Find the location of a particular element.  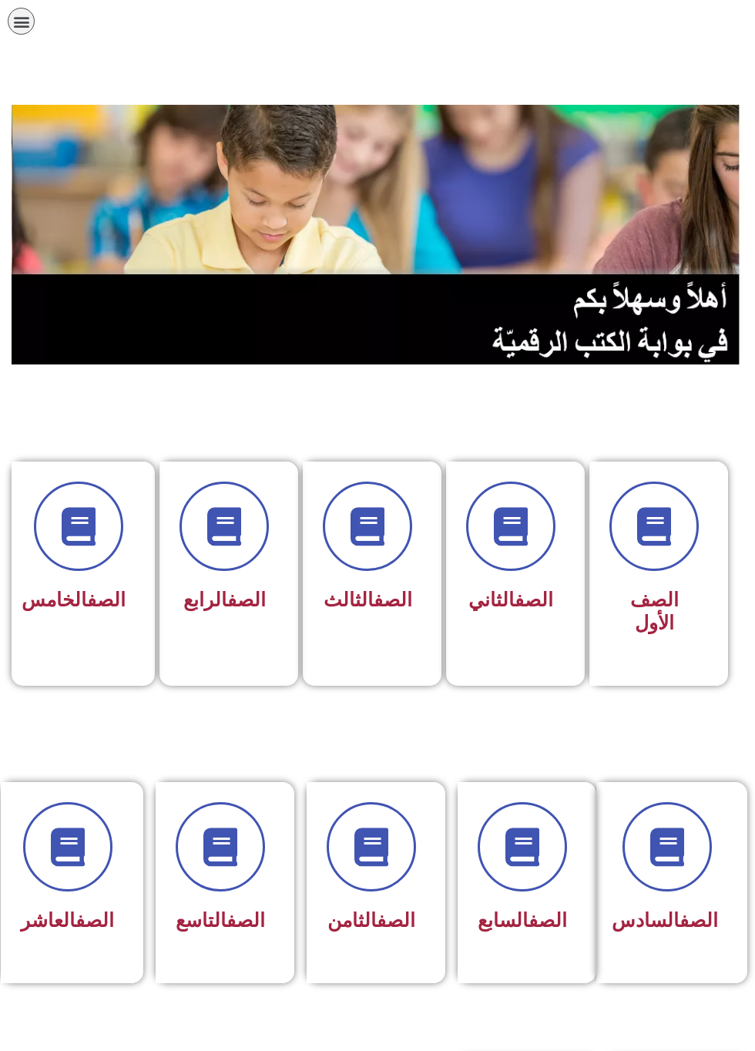

span: الصف الأول is located at coordinates (654, 611).